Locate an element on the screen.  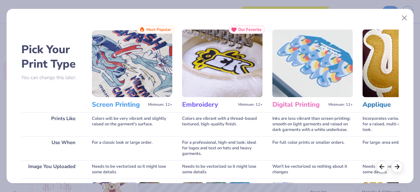
h3: Embroidery is located at coordinates (209, 105).